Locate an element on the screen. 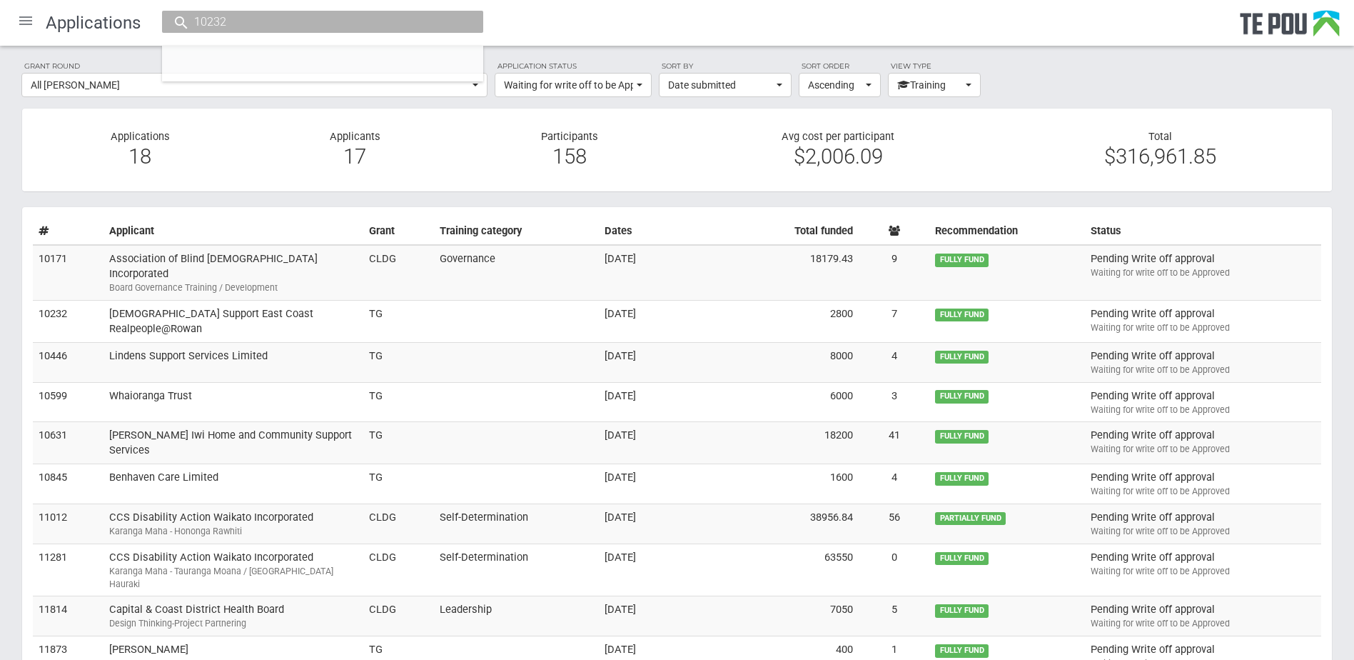 The image size is (1354, 660). td: 56 is located at coordinates (894, 524).